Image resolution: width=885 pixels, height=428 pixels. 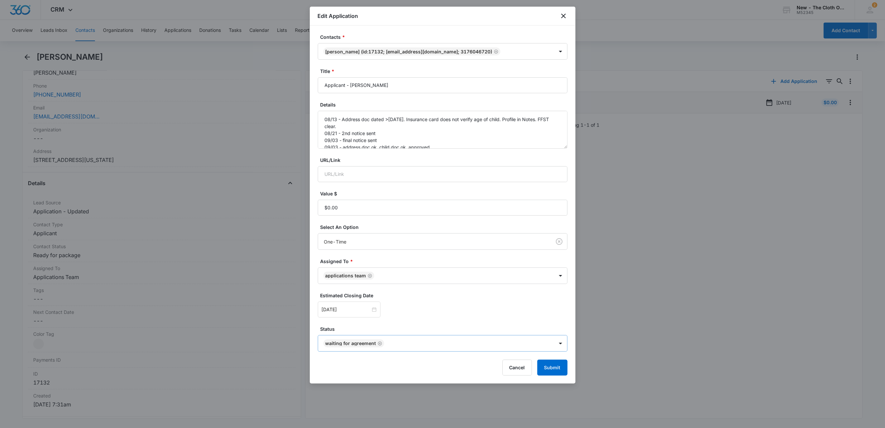 I want to click on button: close, so click(x=564, y=16).